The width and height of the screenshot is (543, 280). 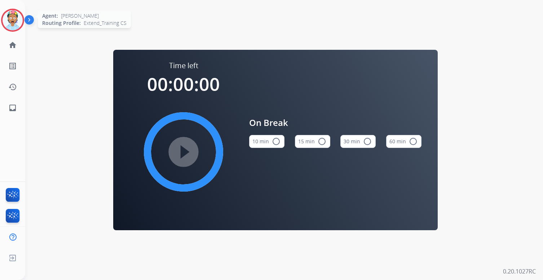 I want to click on p: 0.20.1027RC, so click(x=519, y=271).